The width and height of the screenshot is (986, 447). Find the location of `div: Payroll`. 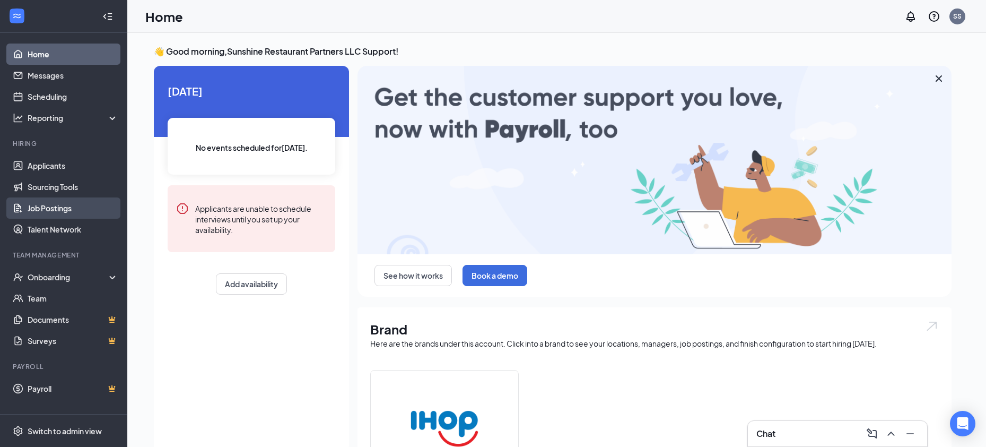

div: Payroll is located at coordinates (64, 366).